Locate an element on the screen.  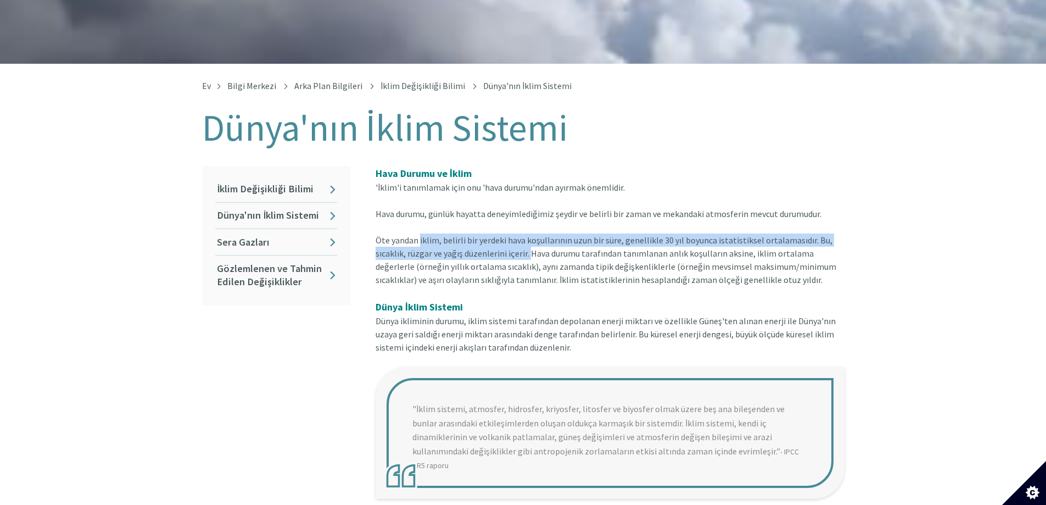
a: Arka Plan Bilgileri is located at coordinates (328, 86).